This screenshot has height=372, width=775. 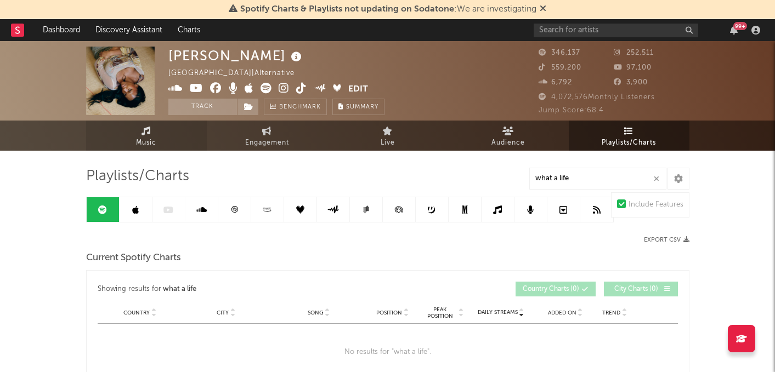 I want to click on span: City, so click(x=223, y=313).